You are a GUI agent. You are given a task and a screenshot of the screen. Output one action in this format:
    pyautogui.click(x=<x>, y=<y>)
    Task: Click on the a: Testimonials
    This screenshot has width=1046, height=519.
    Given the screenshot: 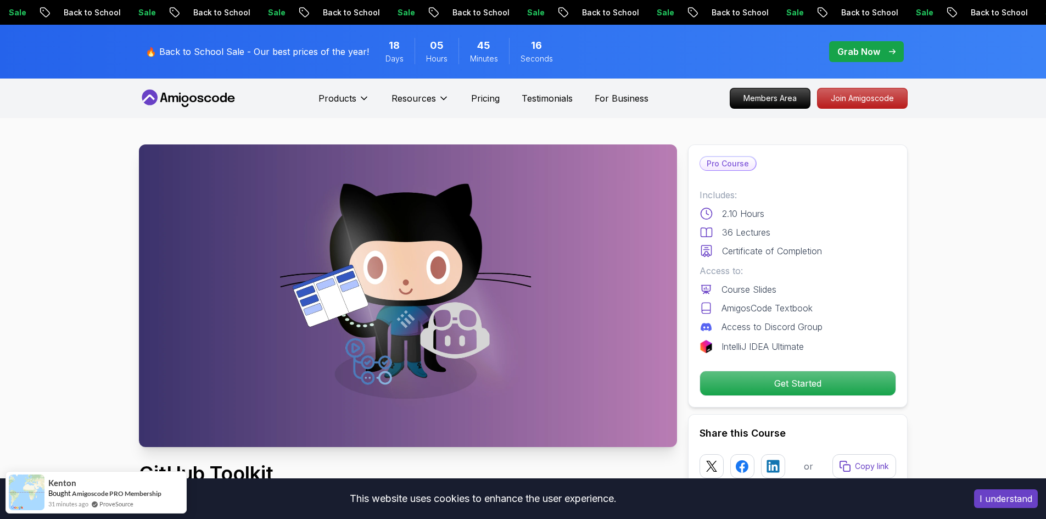 What is the action you would take?
    pyautogui.click(x=547, y=98)
    